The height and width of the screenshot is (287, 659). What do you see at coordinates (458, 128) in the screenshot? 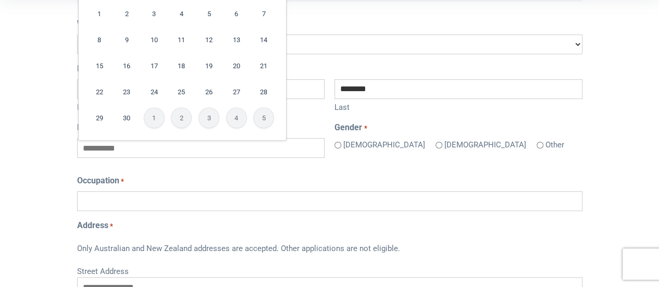
I see `legend: Gender` at bounding box center [458, 128].